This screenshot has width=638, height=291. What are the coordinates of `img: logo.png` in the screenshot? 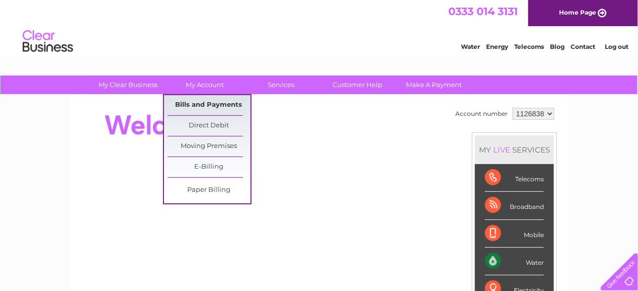 It's located at (48, 41).